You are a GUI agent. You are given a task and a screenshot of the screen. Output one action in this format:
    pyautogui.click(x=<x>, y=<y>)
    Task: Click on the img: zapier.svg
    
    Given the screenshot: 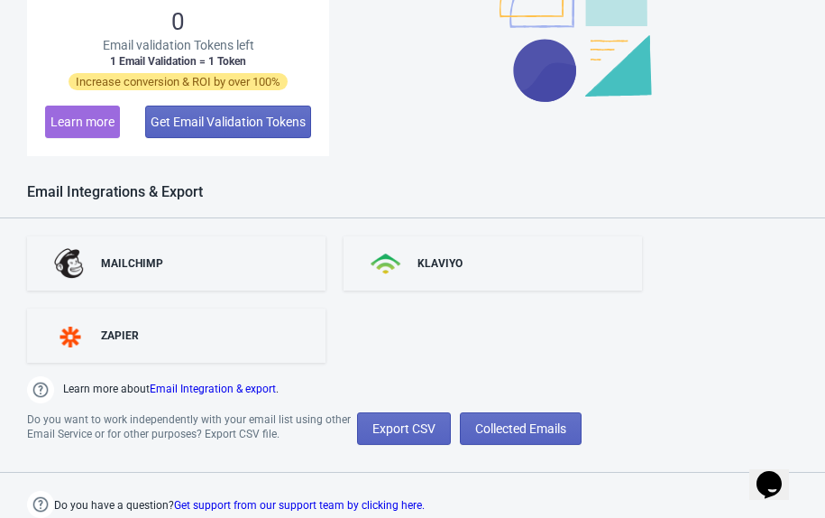 What is the action you would take?
    pyautogui.click(x=70, y=336)
    